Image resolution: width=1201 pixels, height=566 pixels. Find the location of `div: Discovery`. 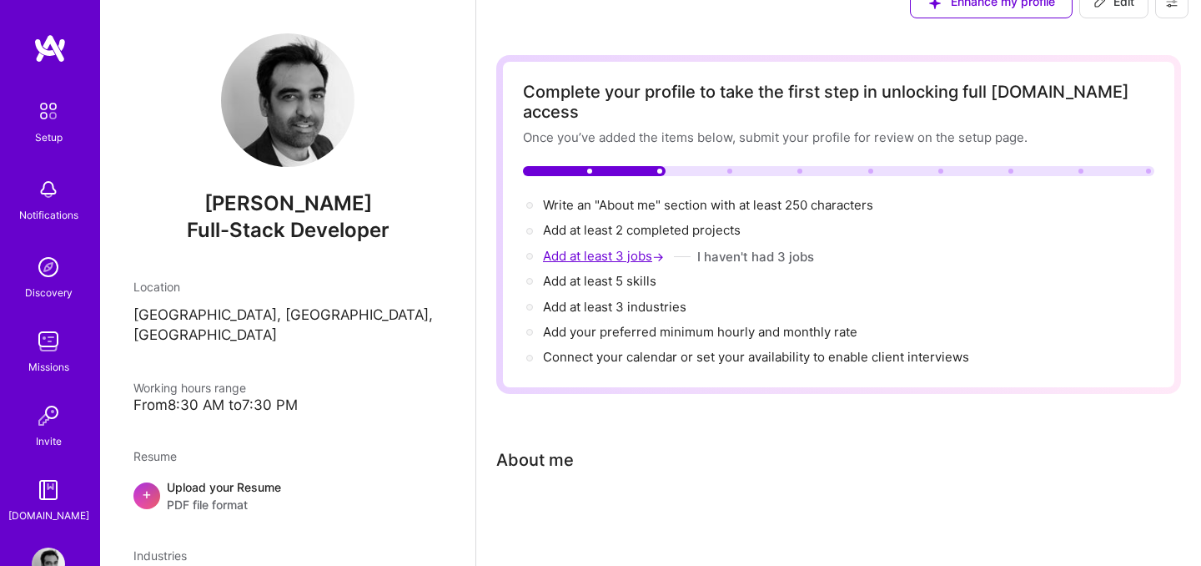

div: Discovery is located at coordinates (48, 292).